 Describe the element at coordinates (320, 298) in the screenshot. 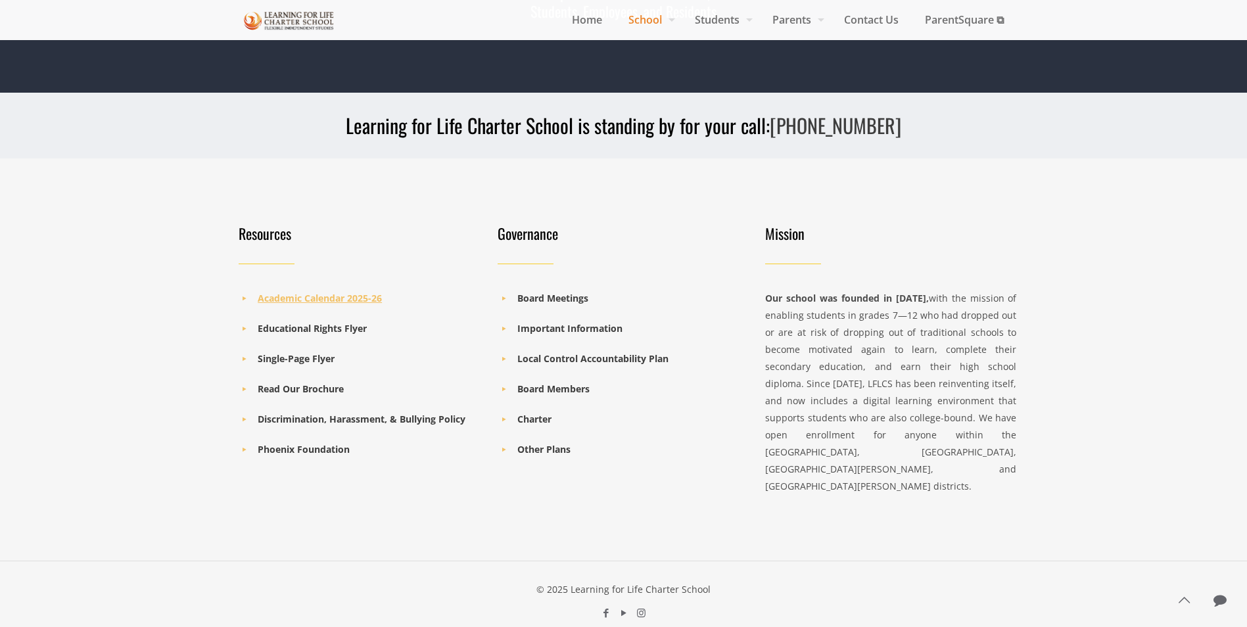

I see `b: Academic Calendar 2025-26` at that location.